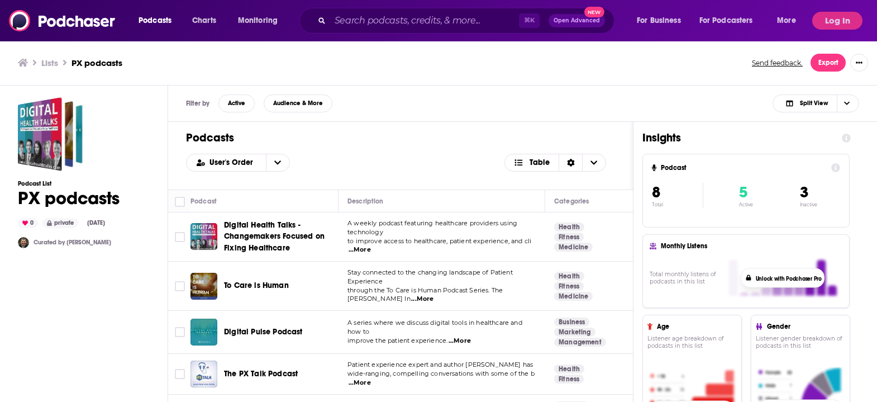 The image size is (877, 402). Describe the element at coordinates (63, 21) in the screenshot. I see `a: Podchaser - Follow, Share and Rate Podcasts` at that location.